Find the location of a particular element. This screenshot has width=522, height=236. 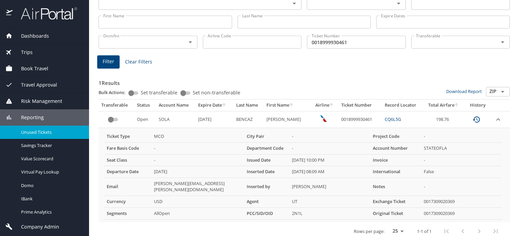

th: International is located at coordinates (396, 172).